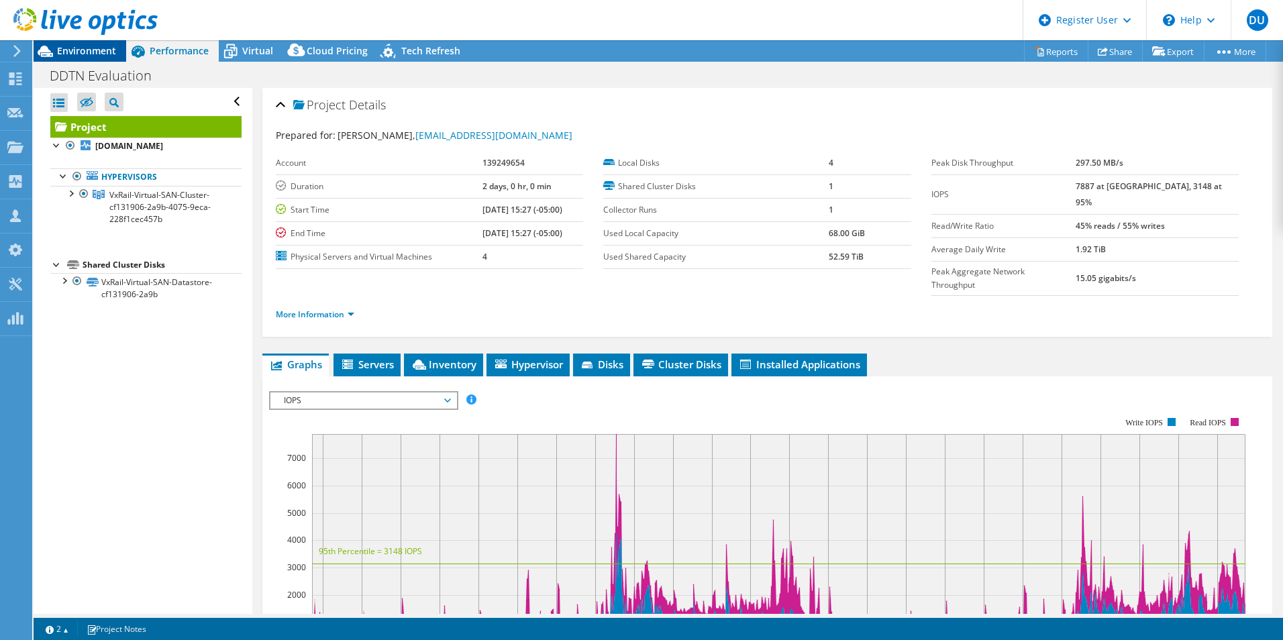 Image resolution: width=1283 pixels, height=640 pixels. Describe the element at coordinates (716, 257) in the screenshot. I see `label: Used Shared Capacity` at that location.